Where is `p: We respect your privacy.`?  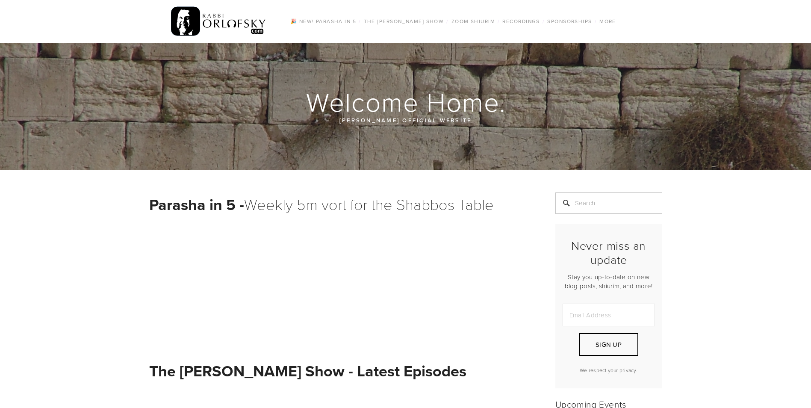 p: We respect your privacy. is located at coordinates (608, 370).